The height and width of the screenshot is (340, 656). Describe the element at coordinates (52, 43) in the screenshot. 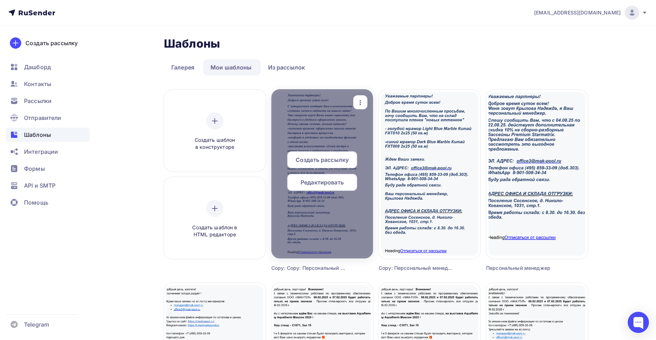

I see `div: Создать рассылку` at that location.